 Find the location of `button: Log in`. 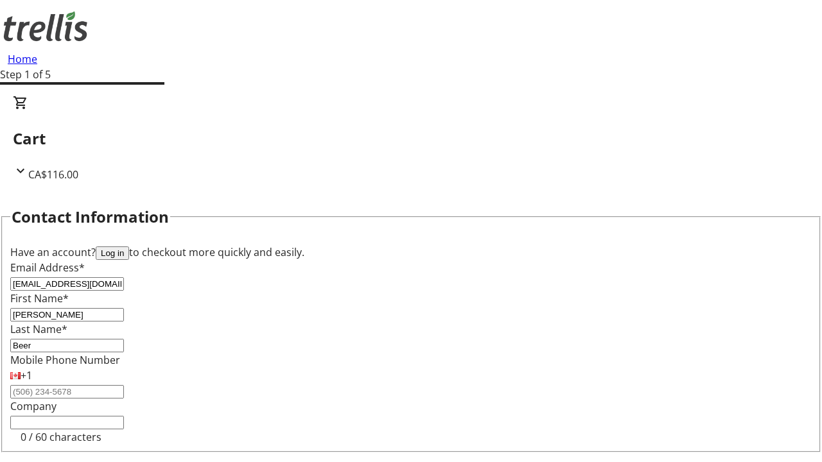

button: Log in is located at coordinates (112, 253).